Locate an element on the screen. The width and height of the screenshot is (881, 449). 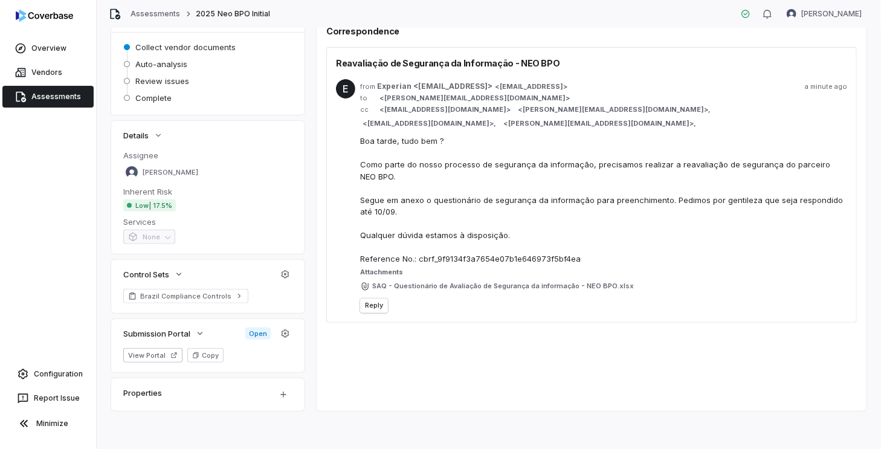
span: Reavaliação de Segurança da Informação - NEO BPO is located at coordinates (448, 63).